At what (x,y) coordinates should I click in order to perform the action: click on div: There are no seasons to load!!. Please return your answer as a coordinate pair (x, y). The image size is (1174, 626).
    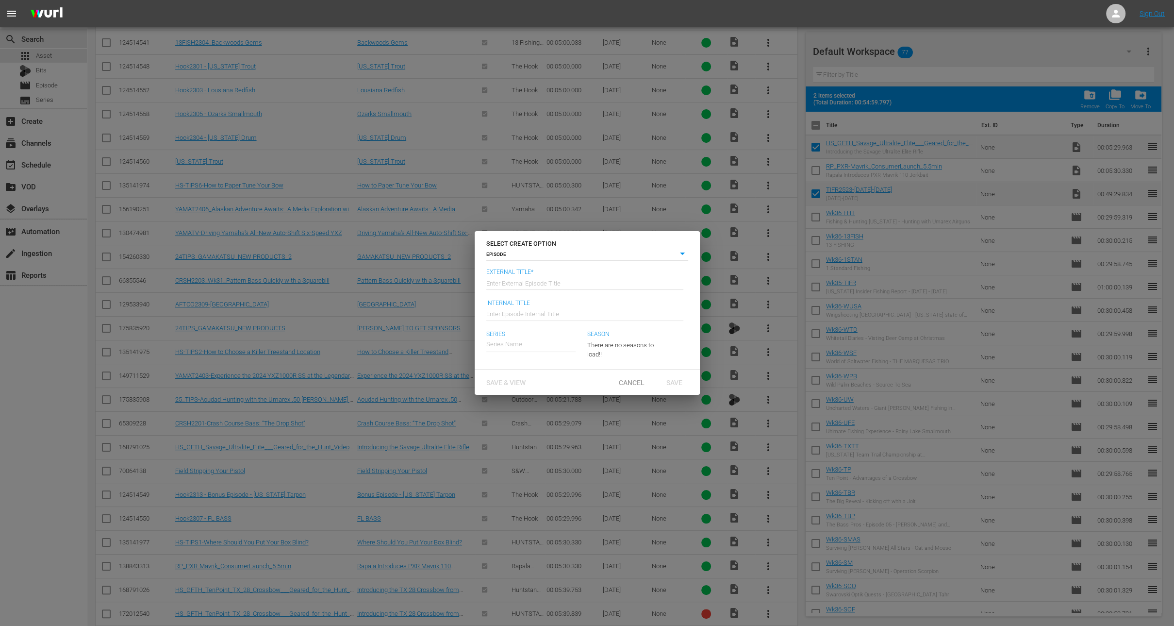
    Looking at the image, I should click on (625, 346).